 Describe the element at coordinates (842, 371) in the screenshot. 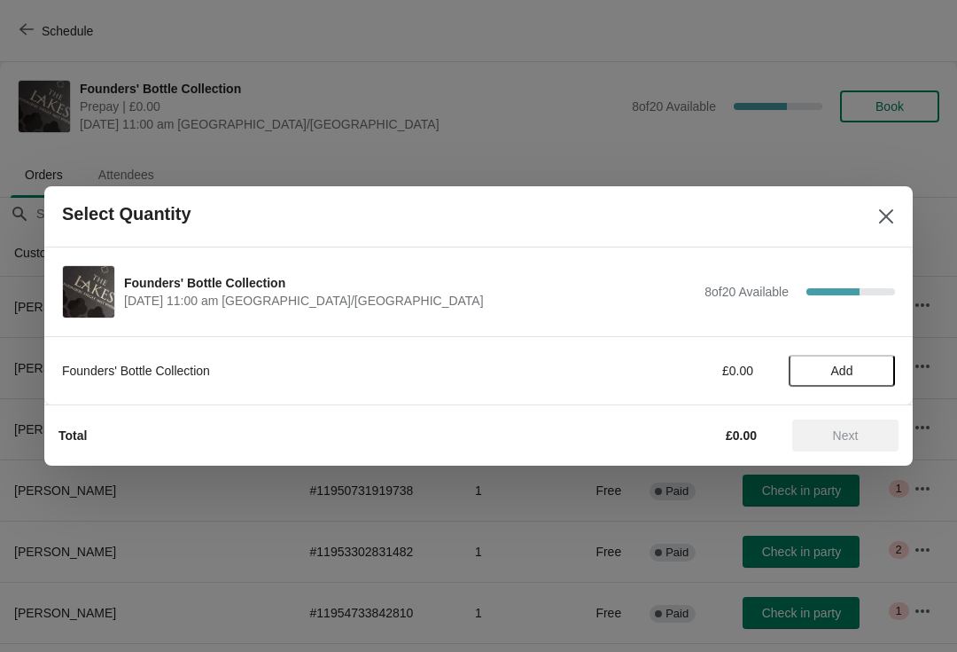

I see `button: Add` at that location.